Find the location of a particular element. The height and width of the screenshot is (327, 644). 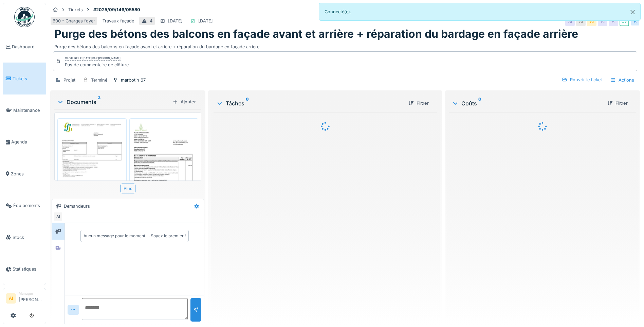

div: Tickets is located at coordinates (75, 10).